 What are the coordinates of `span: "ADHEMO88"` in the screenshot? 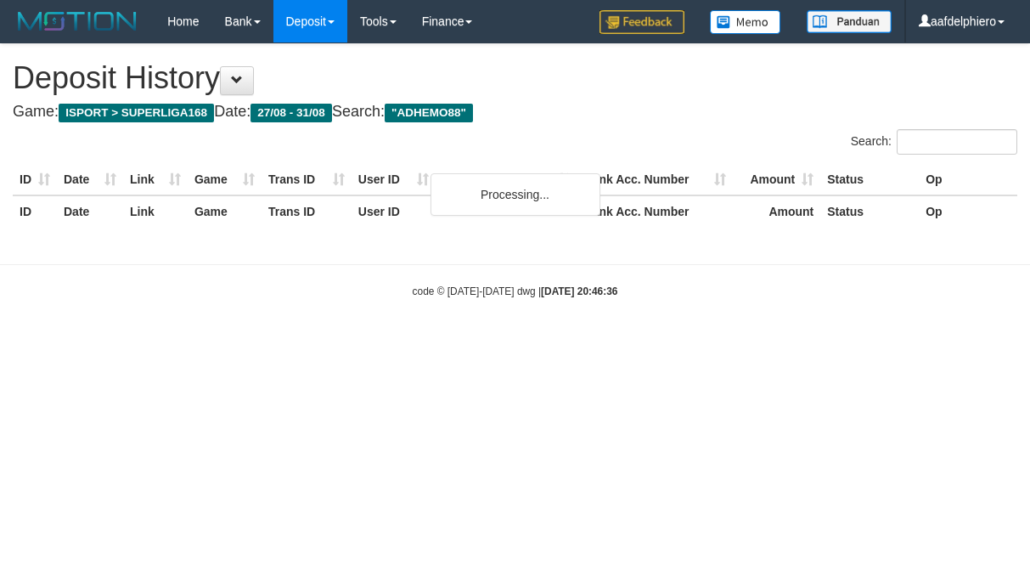 It's located at (429, 113).